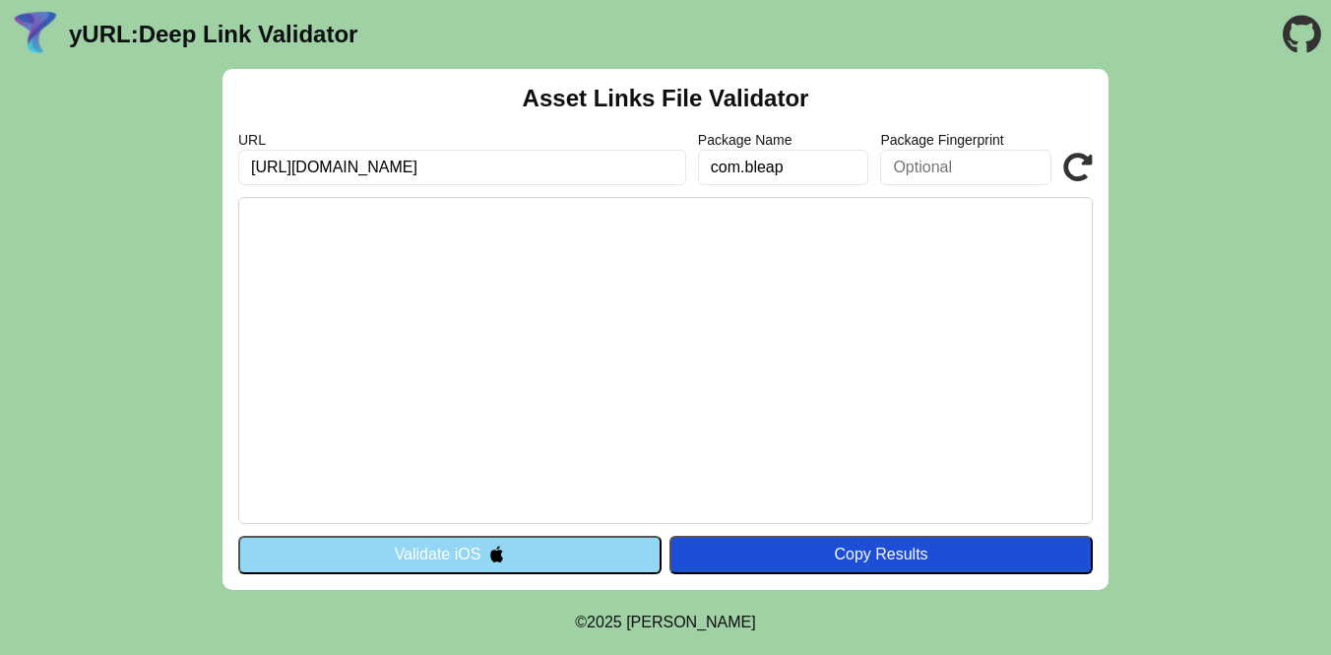  What do you see at coordinates (881, 554) in the screenshot?
I see `button: Copy Results` at bounding box center [881, 554].